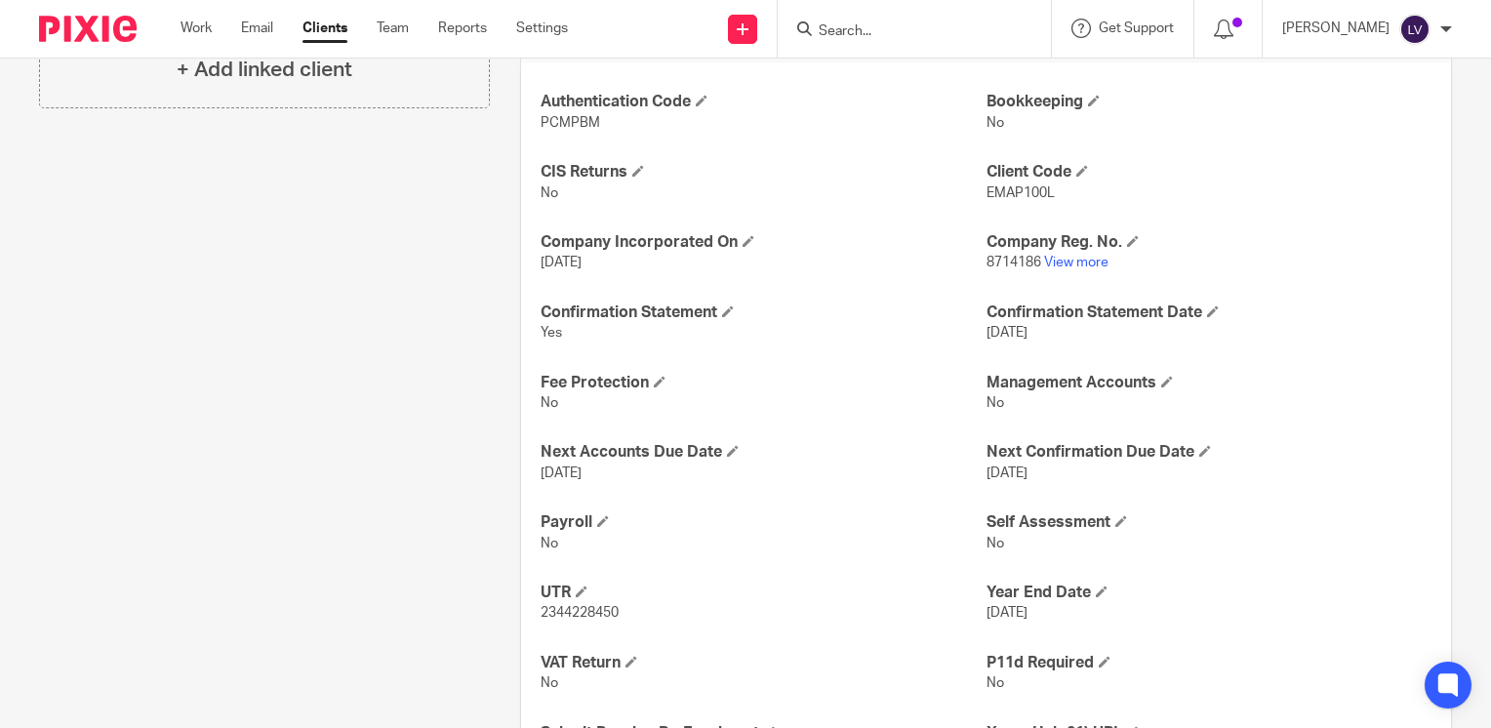 The height and width of the screenshot is (728, 1491). I want to click on h4: Client Code, so click(1209, 172).